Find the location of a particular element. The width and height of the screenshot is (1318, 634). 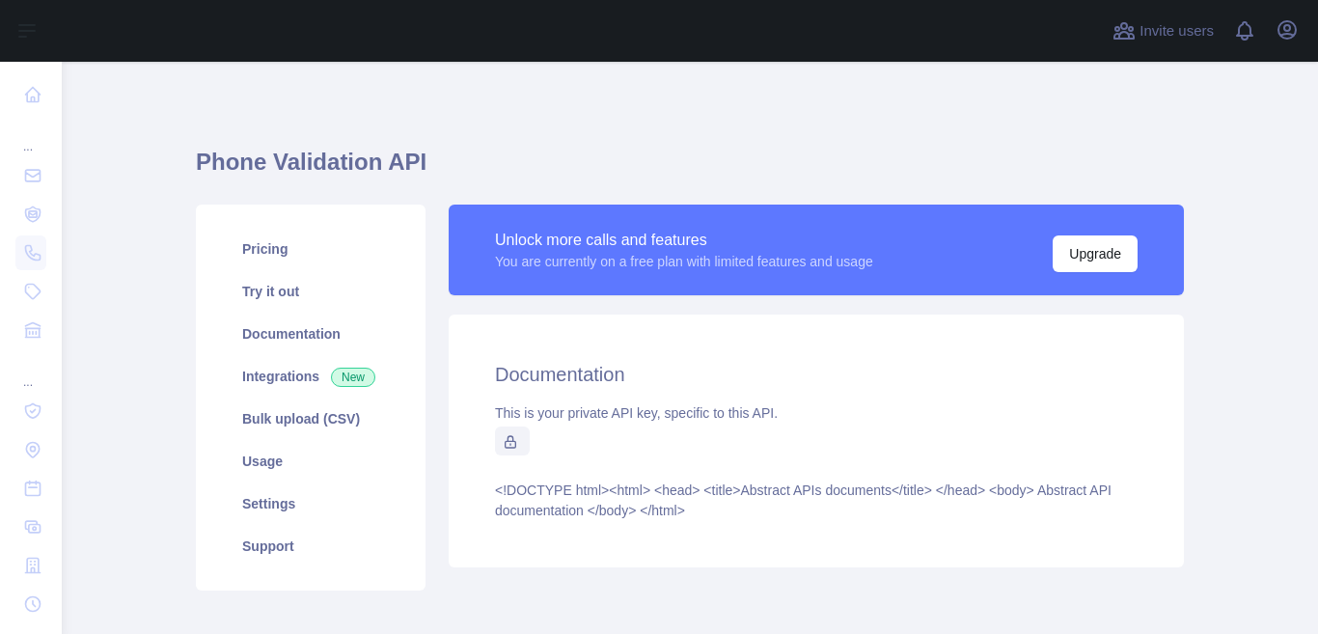

span: Invite users is located at coordinates (1176, 31).